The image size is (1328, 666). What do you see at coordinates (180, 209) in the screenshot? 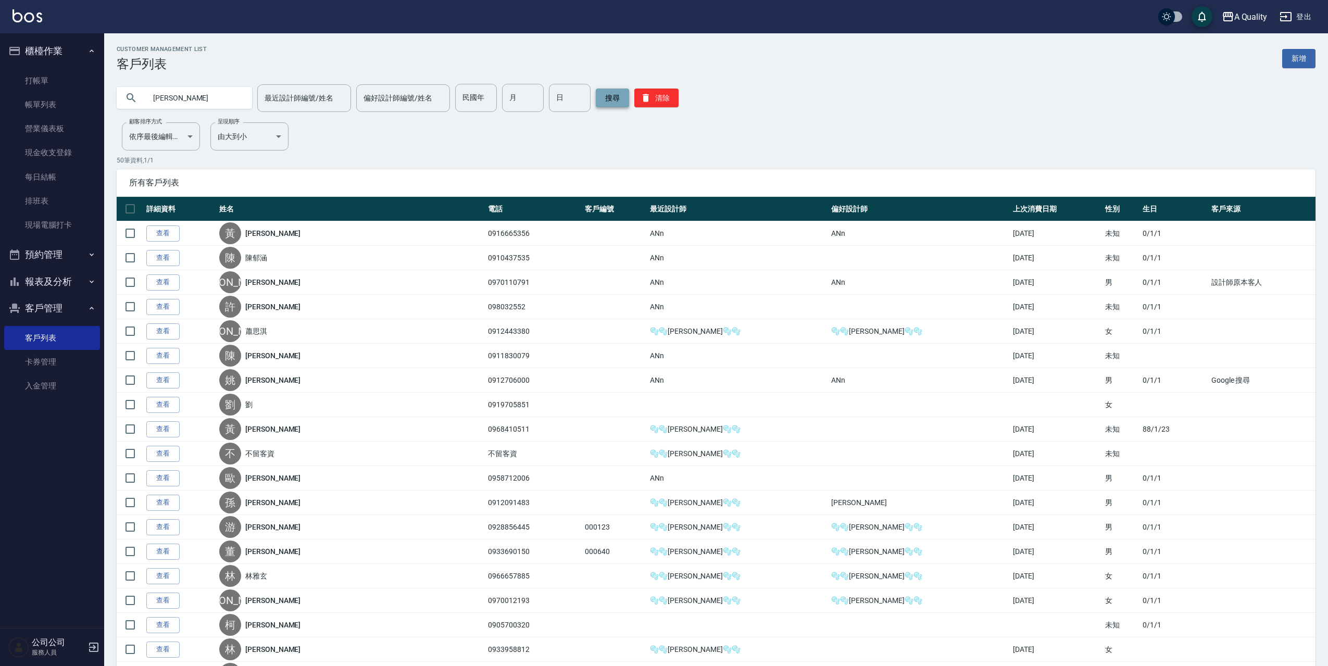
I see `th: 詳細資料` at bounding box center [180, 209].